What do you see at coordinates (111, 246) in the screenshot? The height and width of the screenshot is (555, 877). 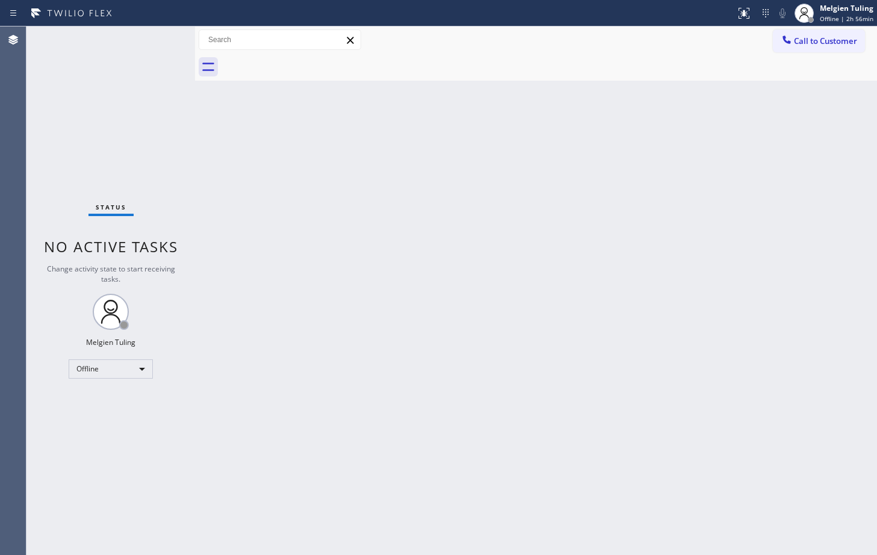 I see `span: No active tasks` at bounding box center [111, 246].